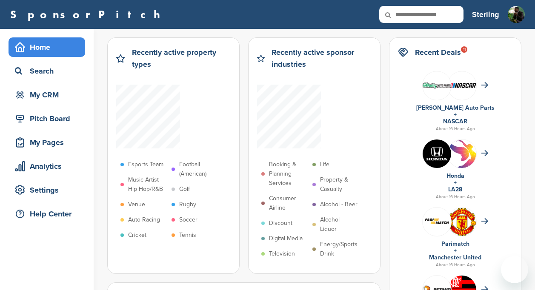 The height and width of the screenshot is (290, 535). What do you see at coordinates (462, 165) in the screenshot?
I see `img: La 2028 olympics logo` at bounding box center [462, 165].